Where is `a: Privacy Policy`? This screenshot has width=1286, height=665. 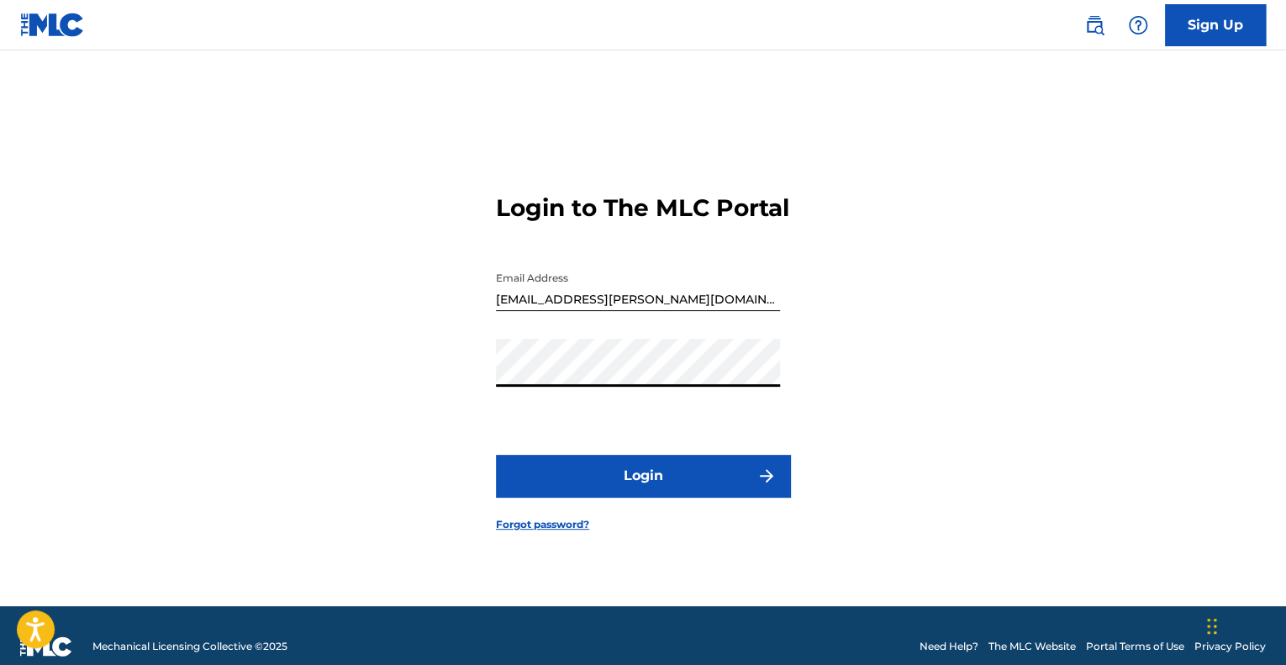
a: Privacy Policy is located at coordinates (1230, 647).